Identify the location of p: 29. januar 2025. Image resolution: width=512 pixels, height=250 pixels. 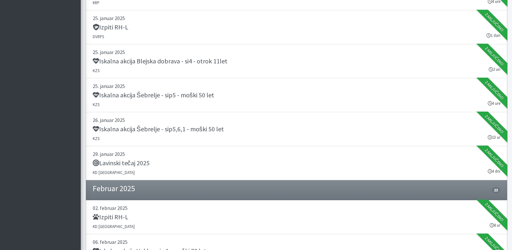
(297, 154).